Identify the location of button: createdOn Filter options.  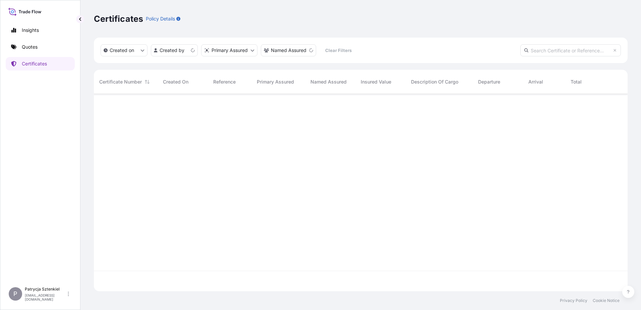
(124, 50).